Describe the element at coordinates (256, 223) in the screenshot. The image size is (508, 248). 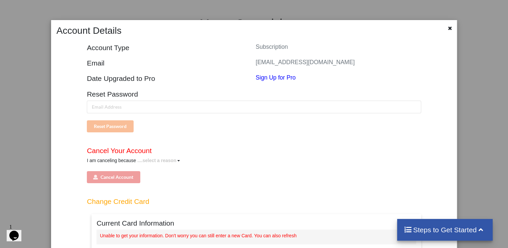
I see `h4: Current Card Information` at that location.